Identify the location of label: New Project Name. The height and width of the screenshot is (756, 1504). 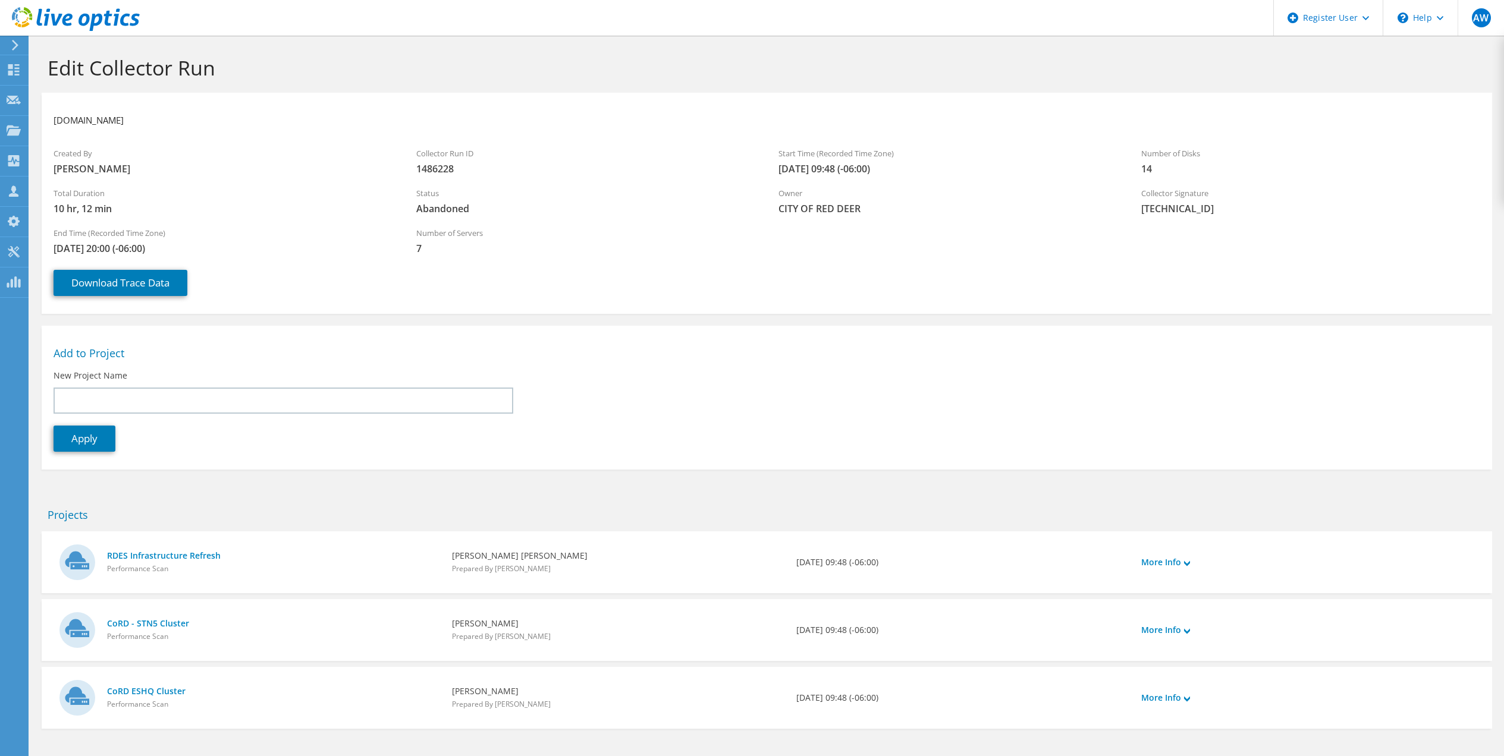
(90, 376).